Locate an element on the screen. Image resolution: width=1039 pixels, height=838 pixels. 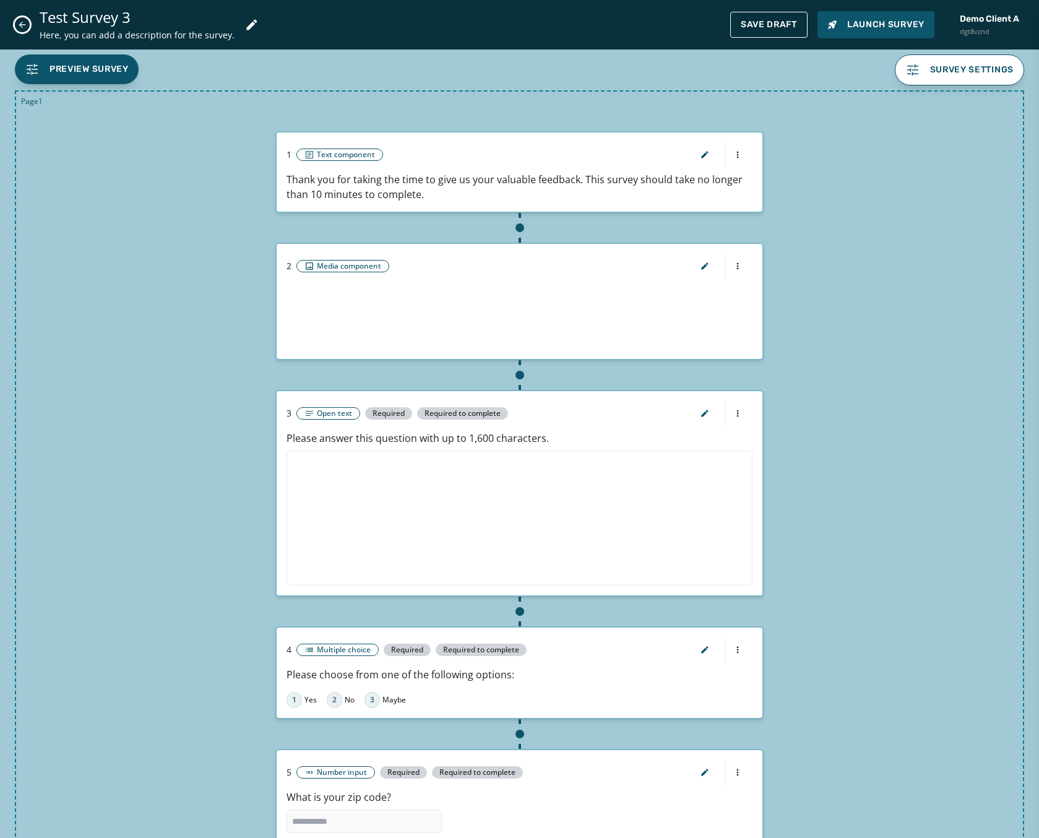
div: Add component after component 4 is located at coordinates (520, 734).